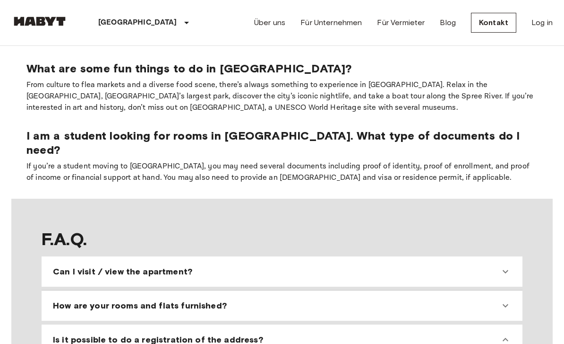 The width and height of the screenshot is (564, 344). What do you see at coordinates (282, 239) in the screenshot?
I see `span: F.A.Q.` at bounding box center [282, 239].